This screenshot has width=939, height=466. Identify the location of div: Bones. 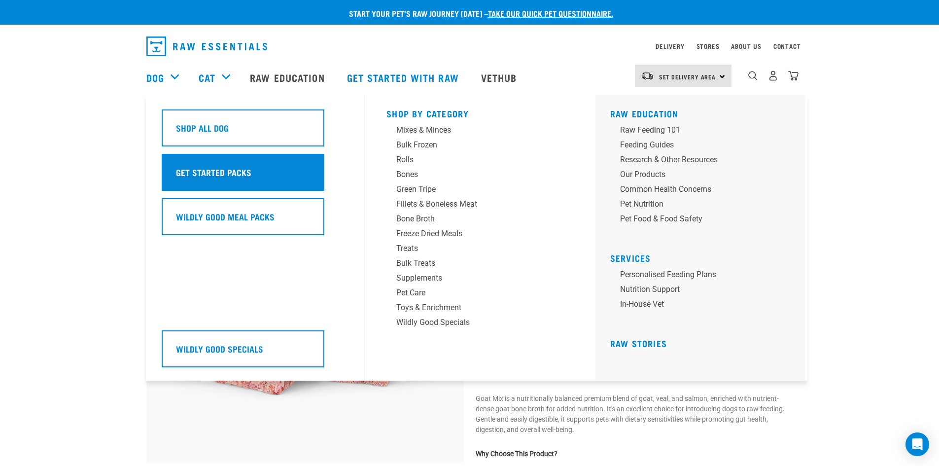
(473, 174).